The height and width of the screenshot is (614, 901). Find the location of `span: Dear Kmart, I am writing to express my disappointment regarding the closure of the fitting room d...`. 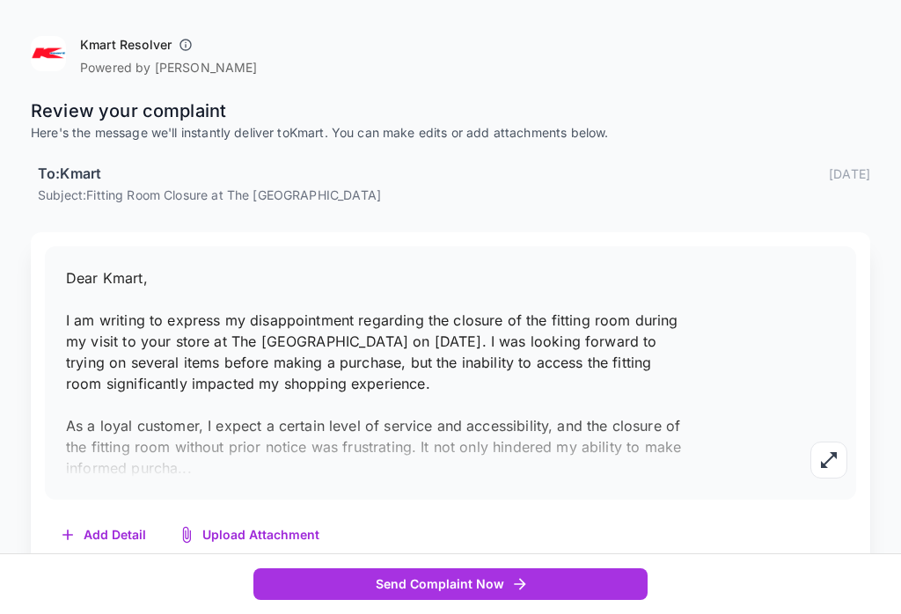

span: Dear Kmart, I am writing to express my disappointment regarding the closure of the fitting room d... is located at coordinates (373, 373).